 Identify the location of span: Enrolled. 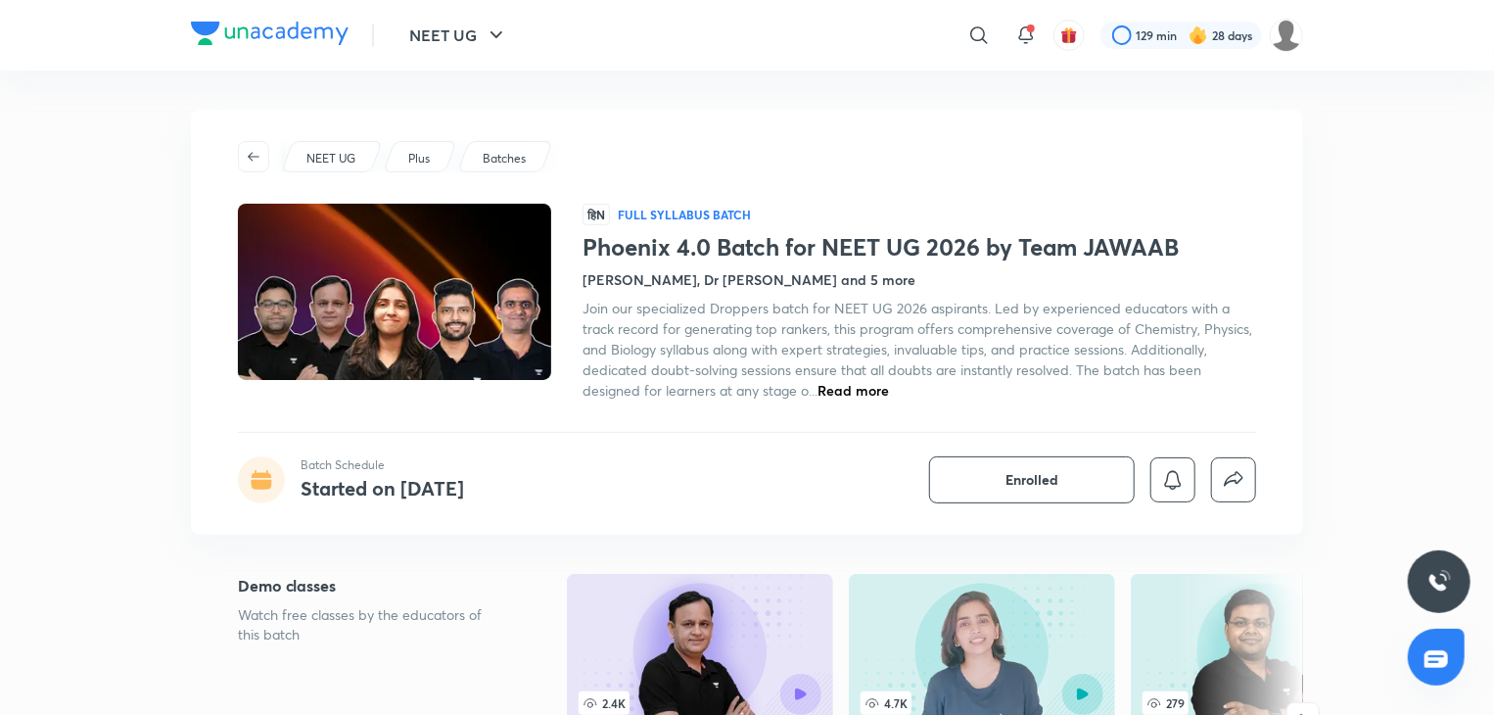
(1032, 480).